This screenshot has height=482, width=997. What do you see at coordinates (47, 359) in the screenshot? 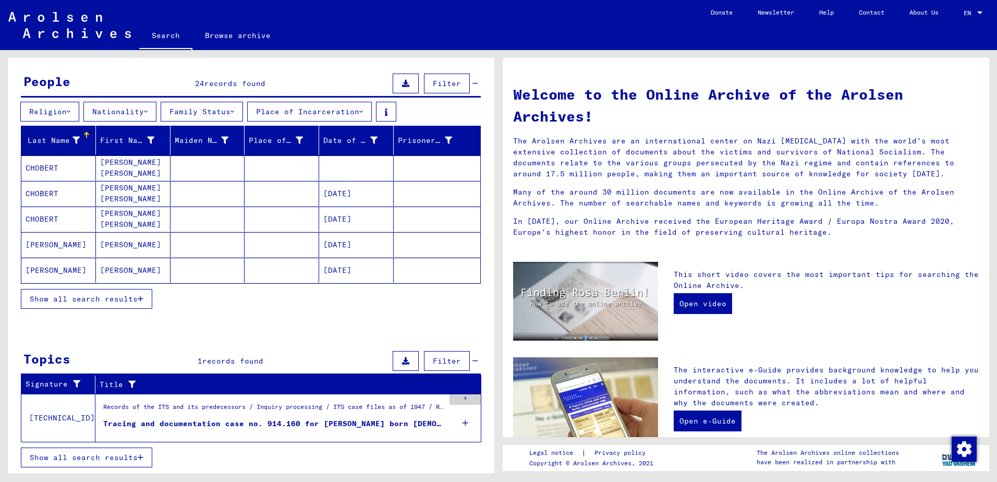
I see `div: Topics` at bounding box center [47, 359].